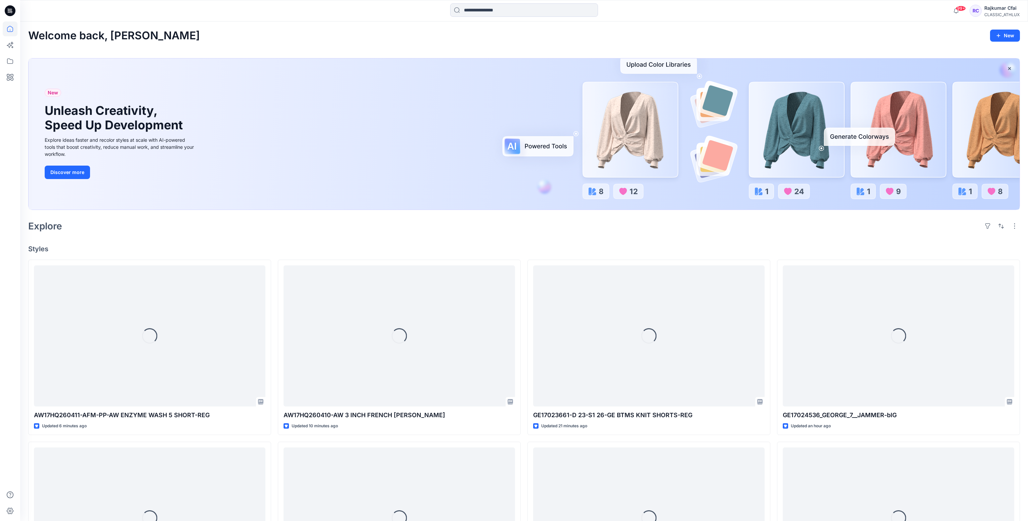  I want to click on div: CLASSIC_ATHLUX, so click(1002, 14).